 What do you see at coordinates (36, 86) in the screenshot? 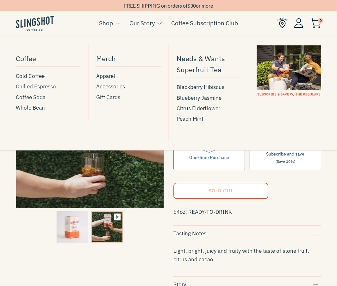
I see `span: Chilled Espresso` at bounding box center [36, 86].